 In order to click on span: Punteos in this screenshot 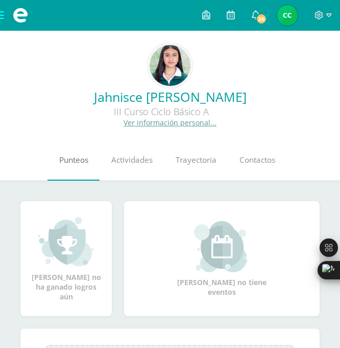, I will do `click(74, 160)`.